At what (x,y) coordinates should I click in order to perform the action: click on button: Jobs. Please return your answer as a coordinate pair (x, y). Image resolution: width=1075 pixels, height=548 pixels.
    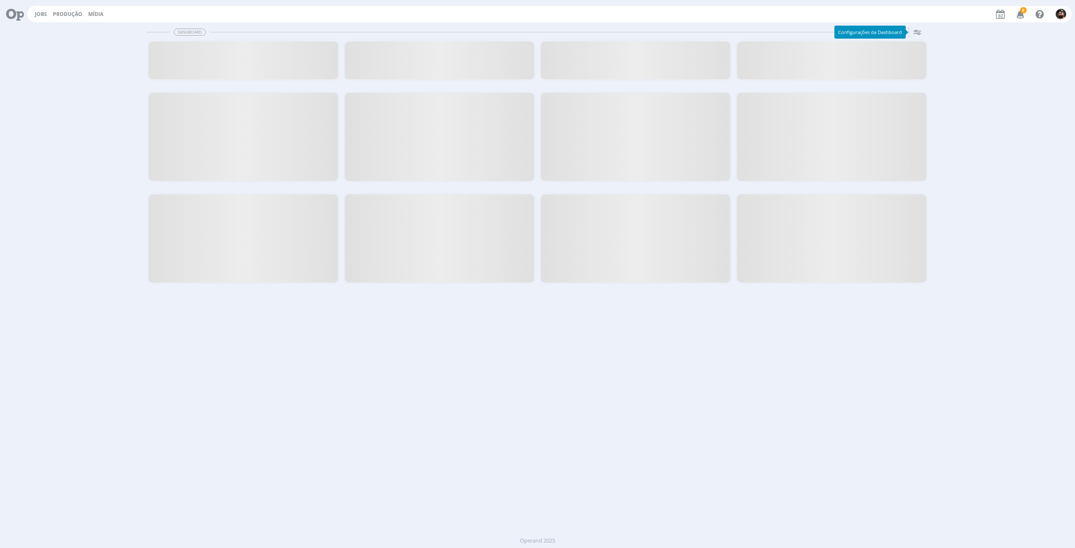
    Looking at the image, I should click on (41, 14).